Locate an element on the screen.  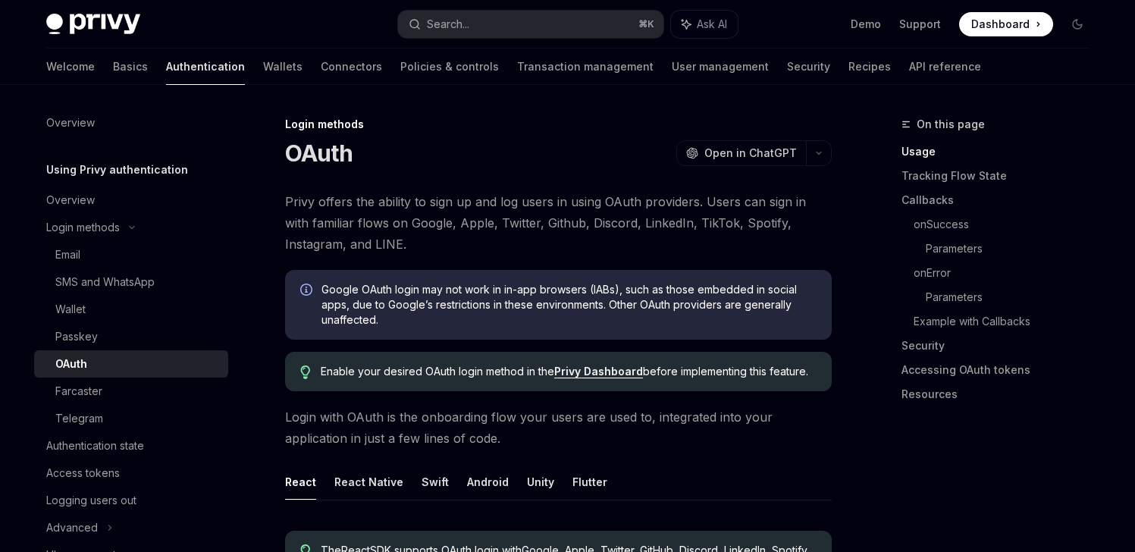
div: Logging users out is located at coordinates (91, 500).